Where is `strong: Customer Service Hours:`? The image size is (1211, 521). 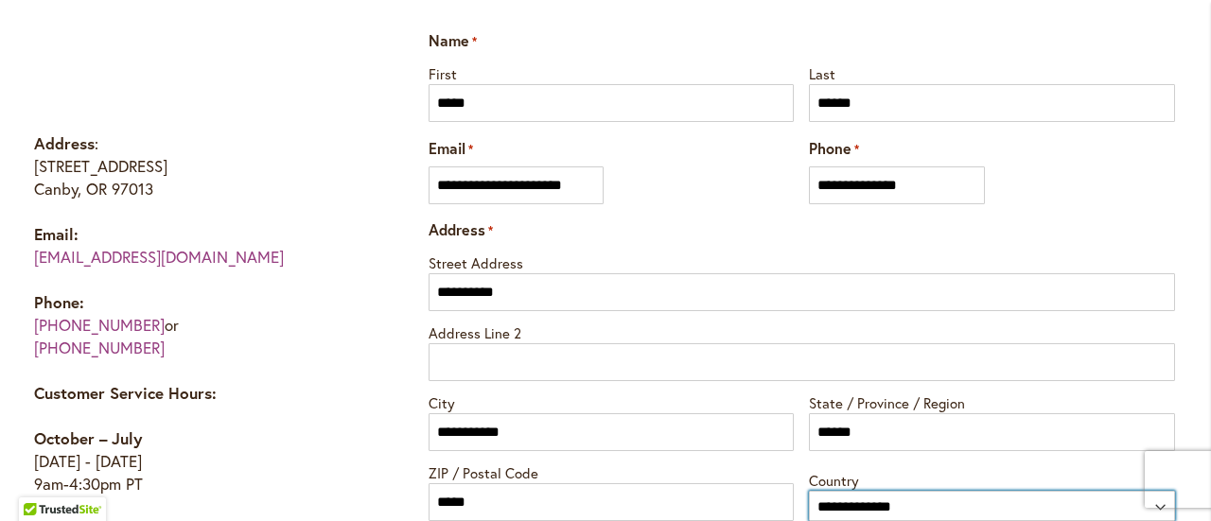
strong: Customer Service Hours: is located at coordinates (125, 393).